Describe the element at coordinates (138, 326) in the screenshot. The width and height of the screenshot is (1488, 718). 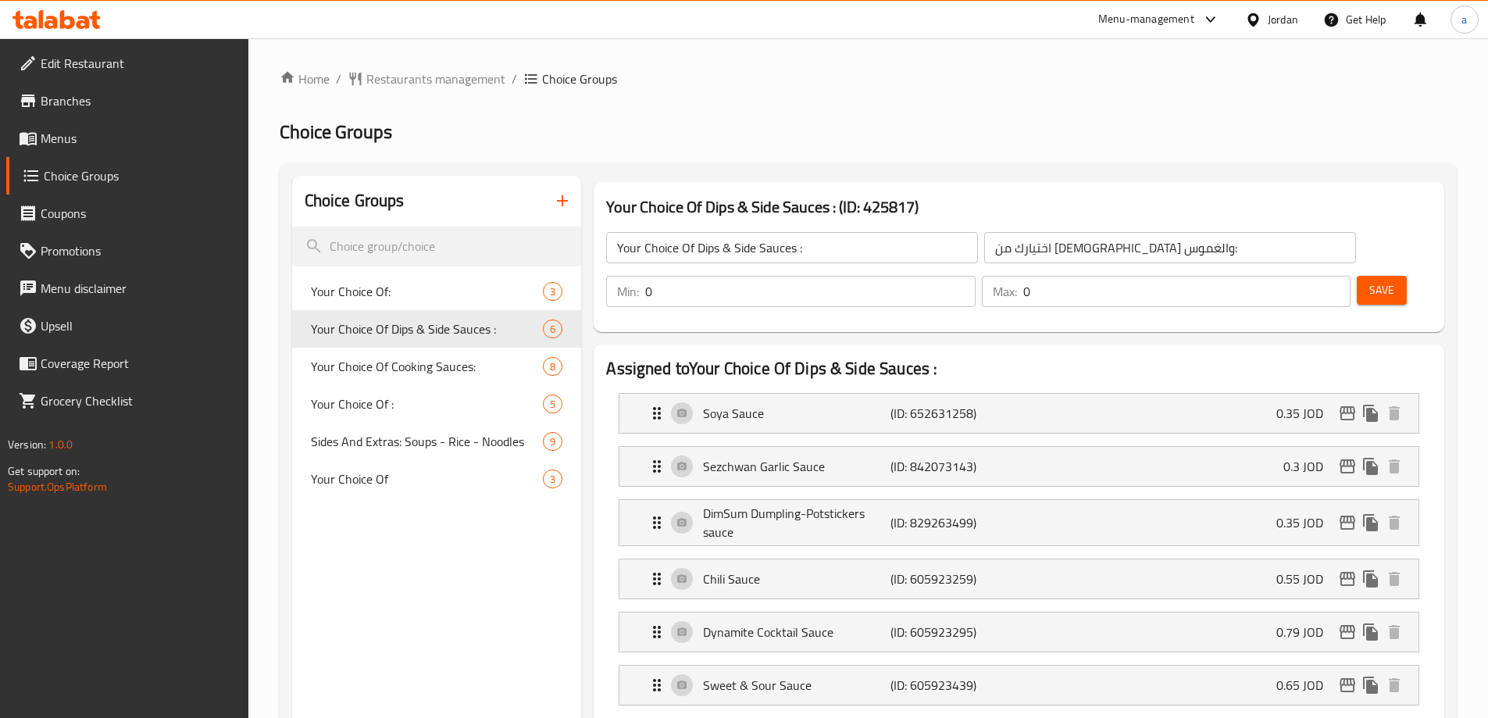
I see `span: Upsell` at that location.